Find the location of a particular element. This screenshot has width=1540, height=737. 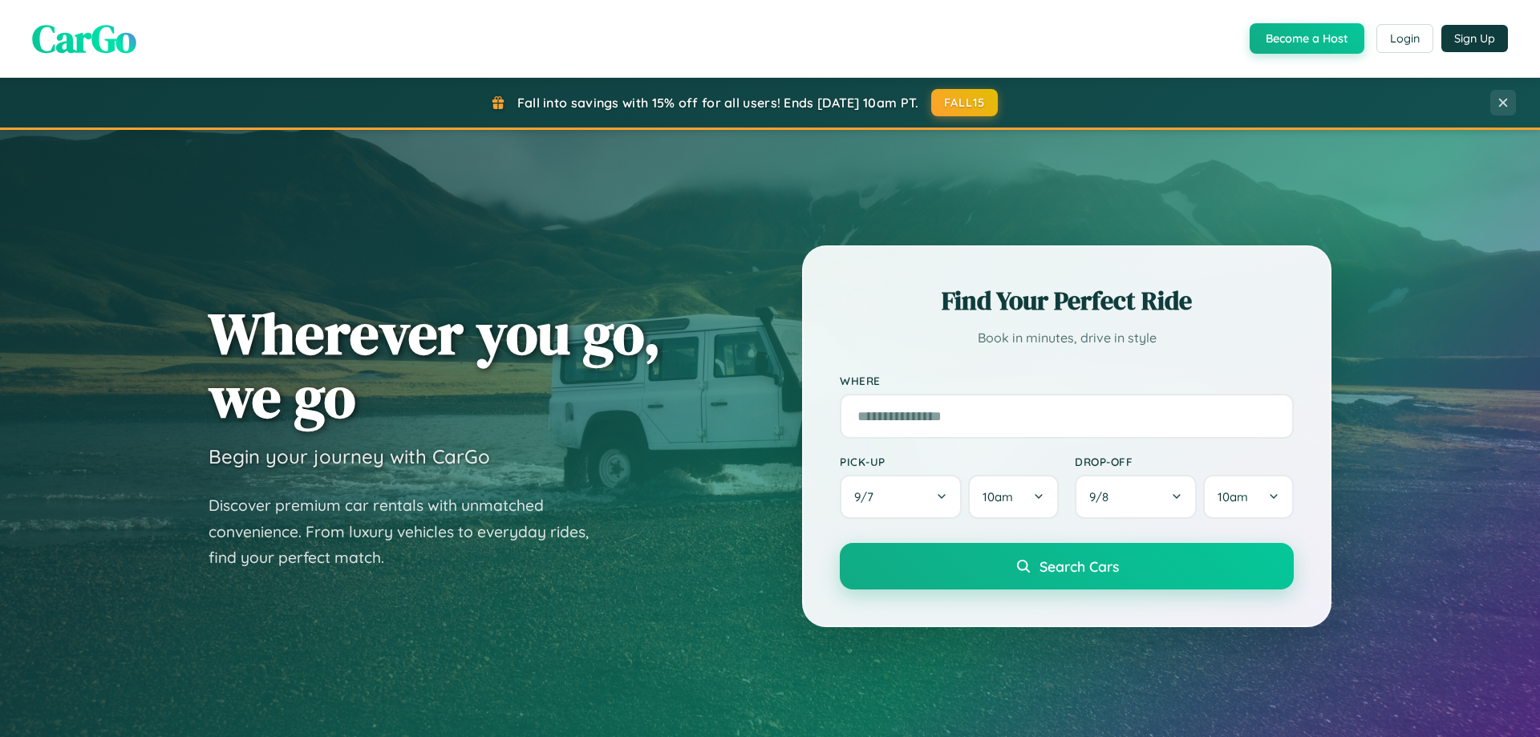

button: Sign Up is located at coordinates (1475, 39).